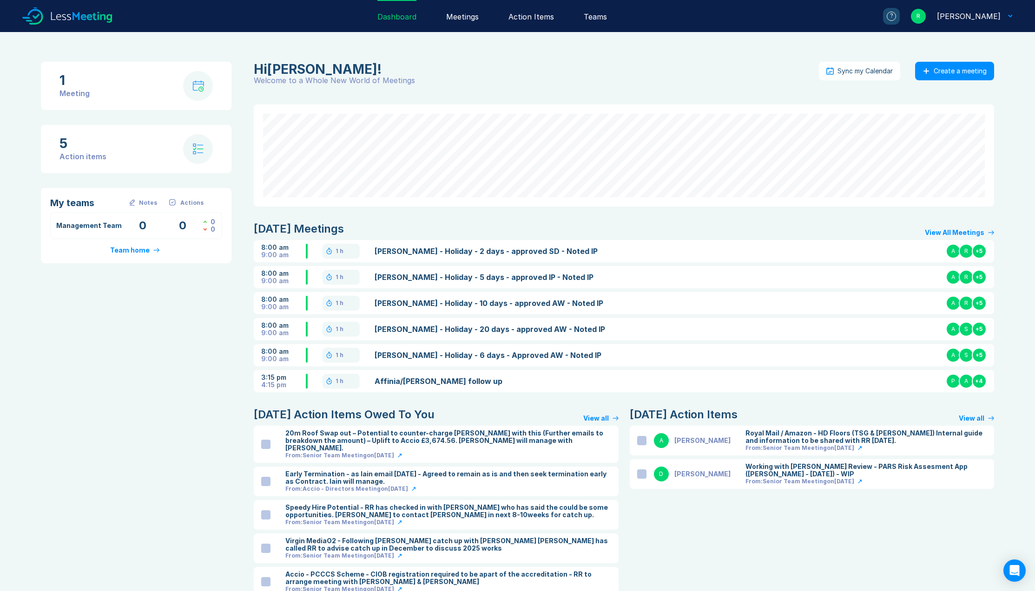 Image resolution: width=1035 pixels, height=591 pixels. Describe the element at coordinates (205, 229) in the screenshot. I see `img: caret-down-red.svg` at that location.